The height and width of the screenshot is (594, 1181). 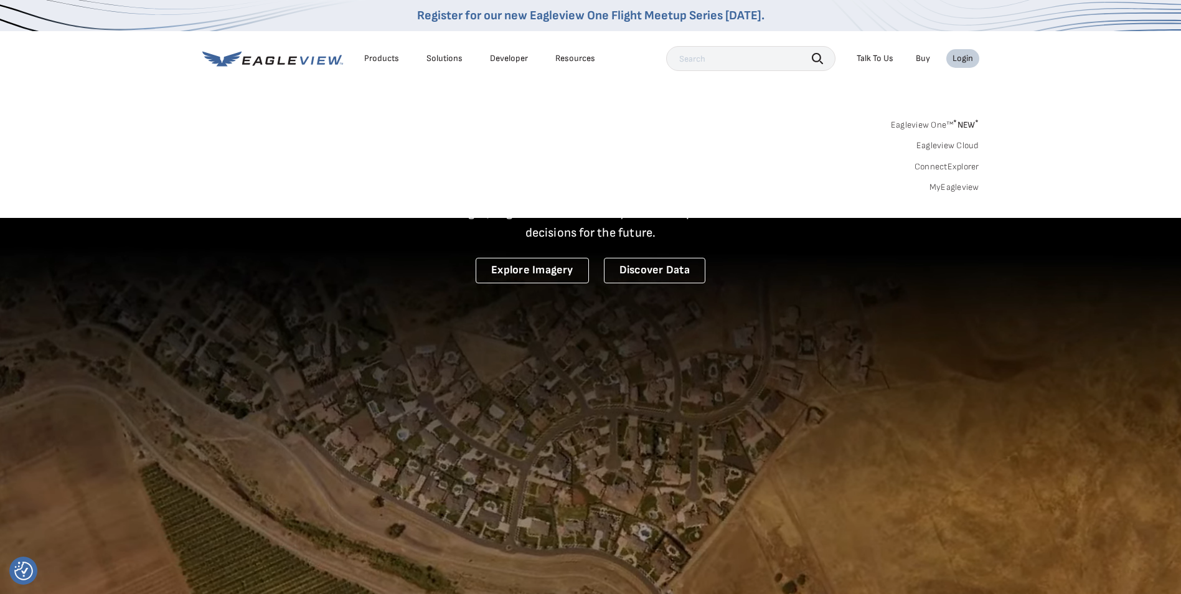 What do you see at coordinates (751, 59) in the screenshot?
I see `input: Search` at bounding box center [751, 59].